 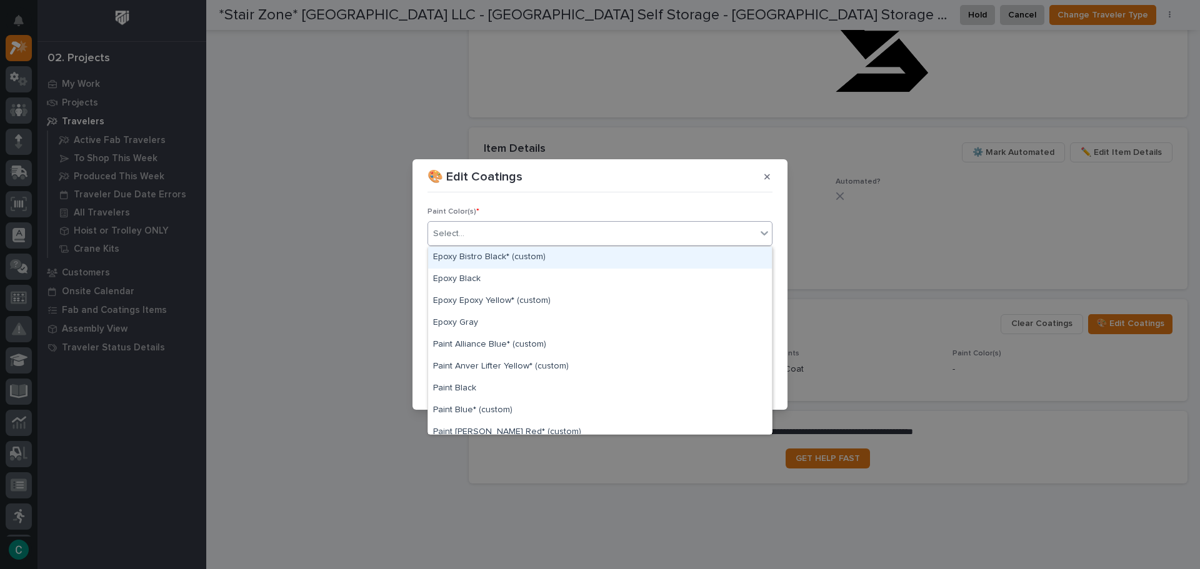 I want to click on div: Paint Anver Lifter Yellow* (custom), so click(x=600, y=367).